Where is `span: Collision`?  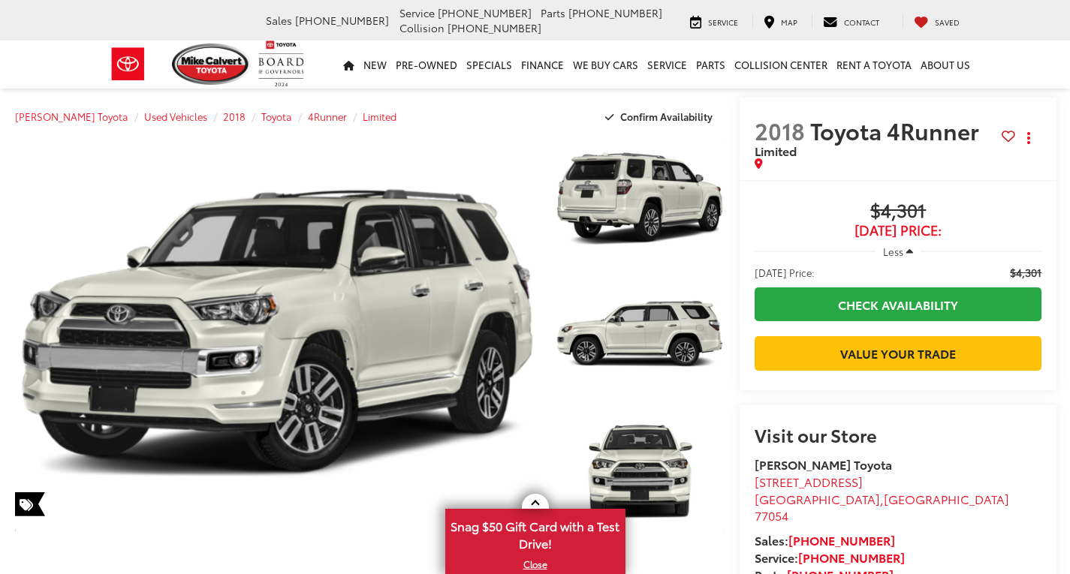
span: Collision is located at coordinates (422, 28).